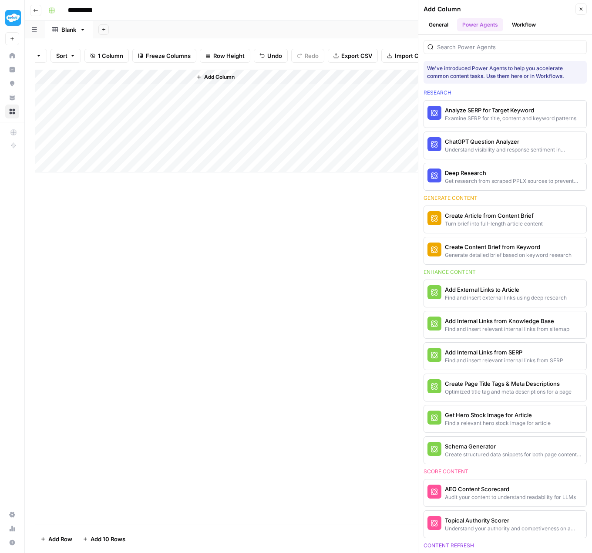 Image resolution: width=592 pixels, height=553 pixels. What do you see at coordinates (108, 539) in the screenshot?
I see `span: Add 10 Rows` at bounding box center [108, 539].